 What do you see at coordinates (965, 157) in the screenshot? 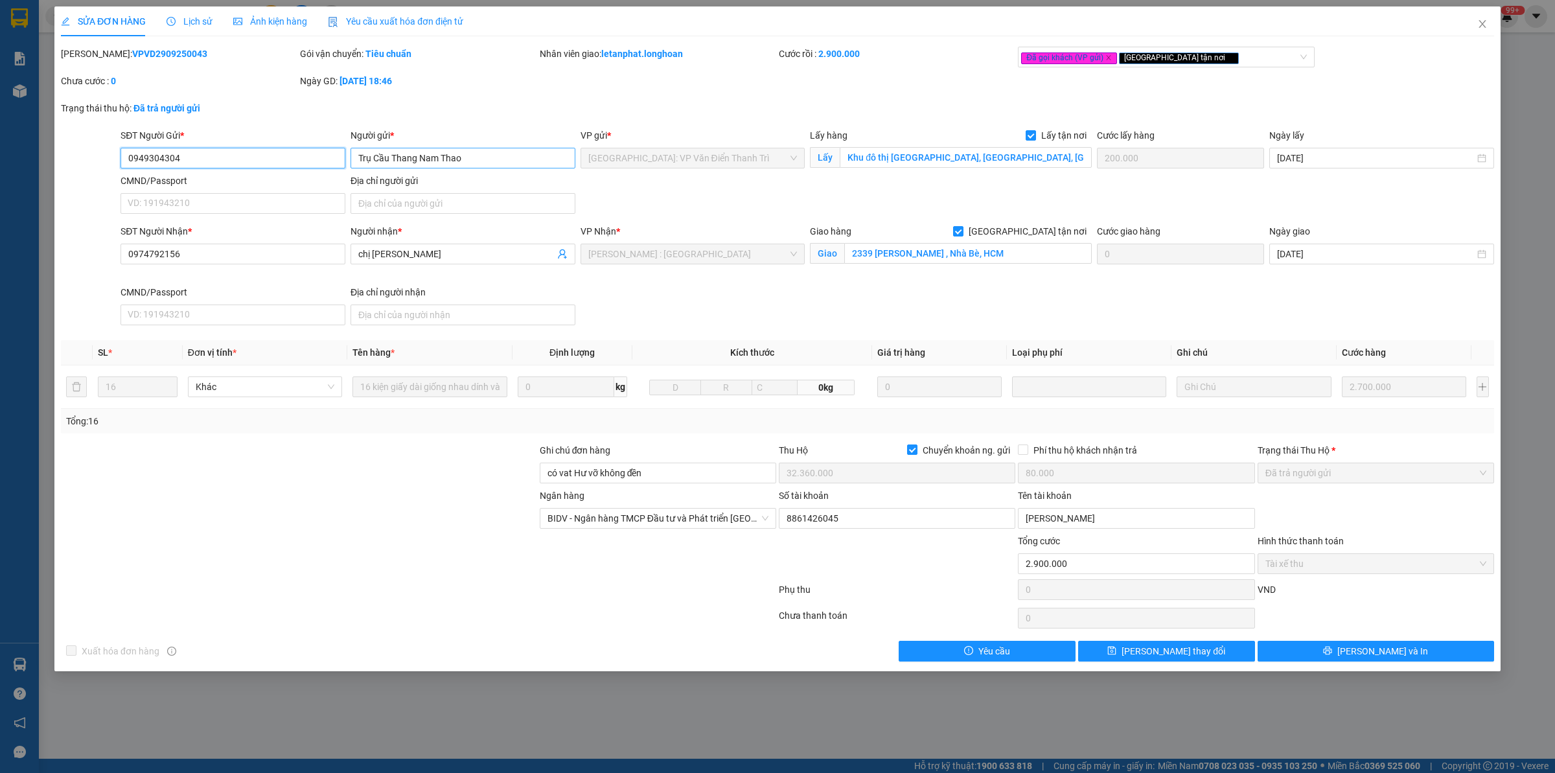
I see `input: Lấy tận nơi` at bounding box center [965, 157].